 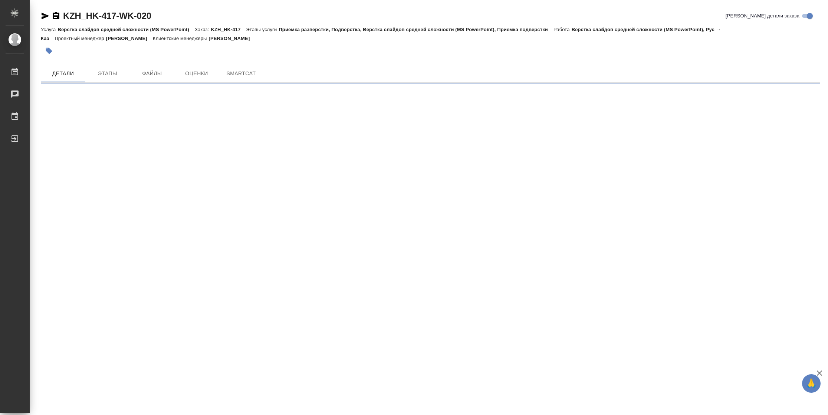 What do you see at coordinates (152, 73) in the screenshot?
I see `span: Файлы` at bounding box center [152, 73].